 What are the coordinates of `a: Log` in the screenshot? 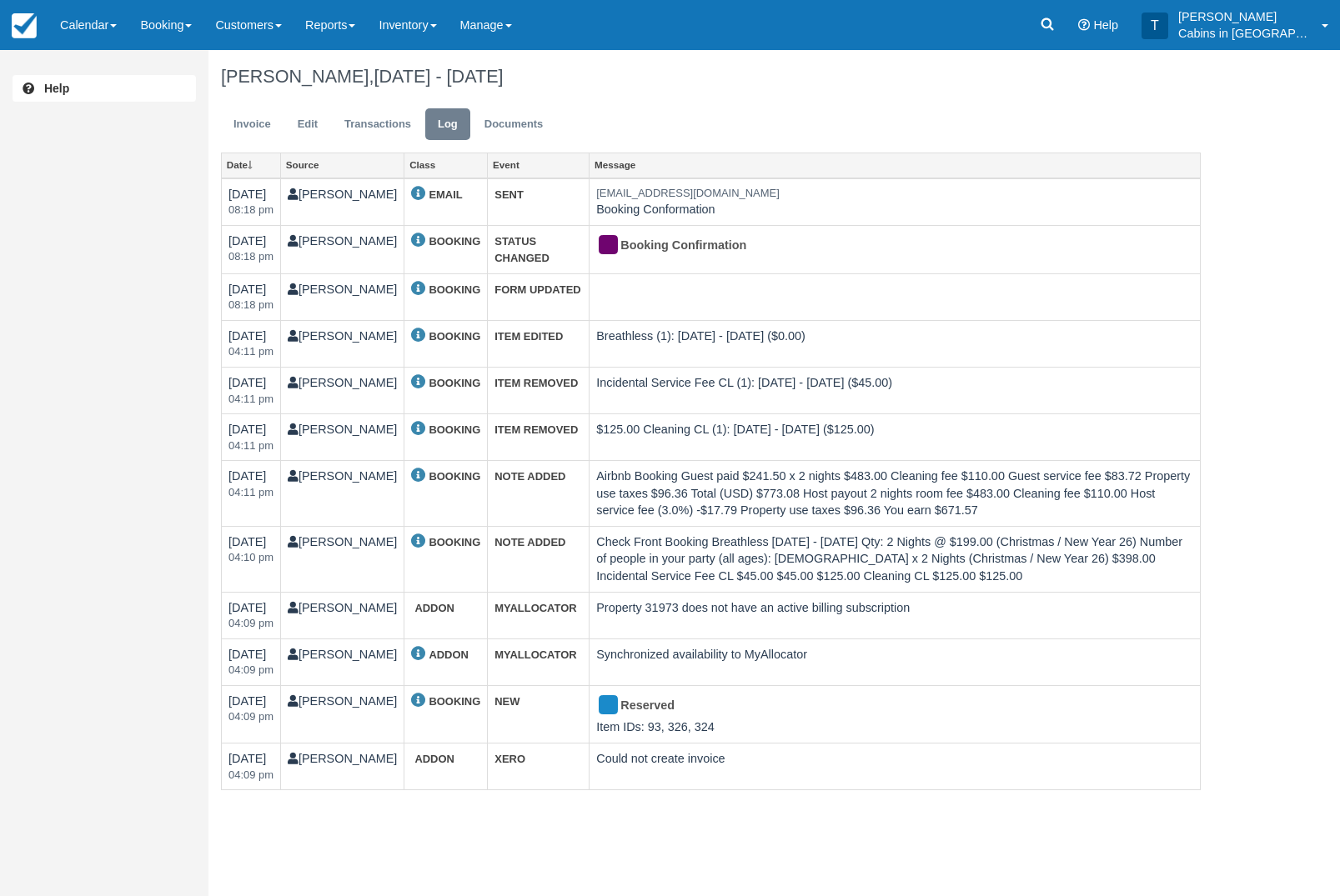 It's located at (448, 125).